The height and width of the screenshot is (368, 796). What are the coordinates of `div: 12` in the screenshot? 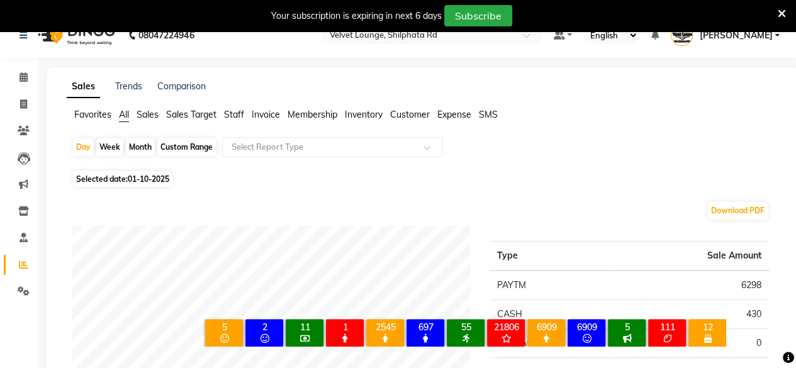 It's located at (708, 327).